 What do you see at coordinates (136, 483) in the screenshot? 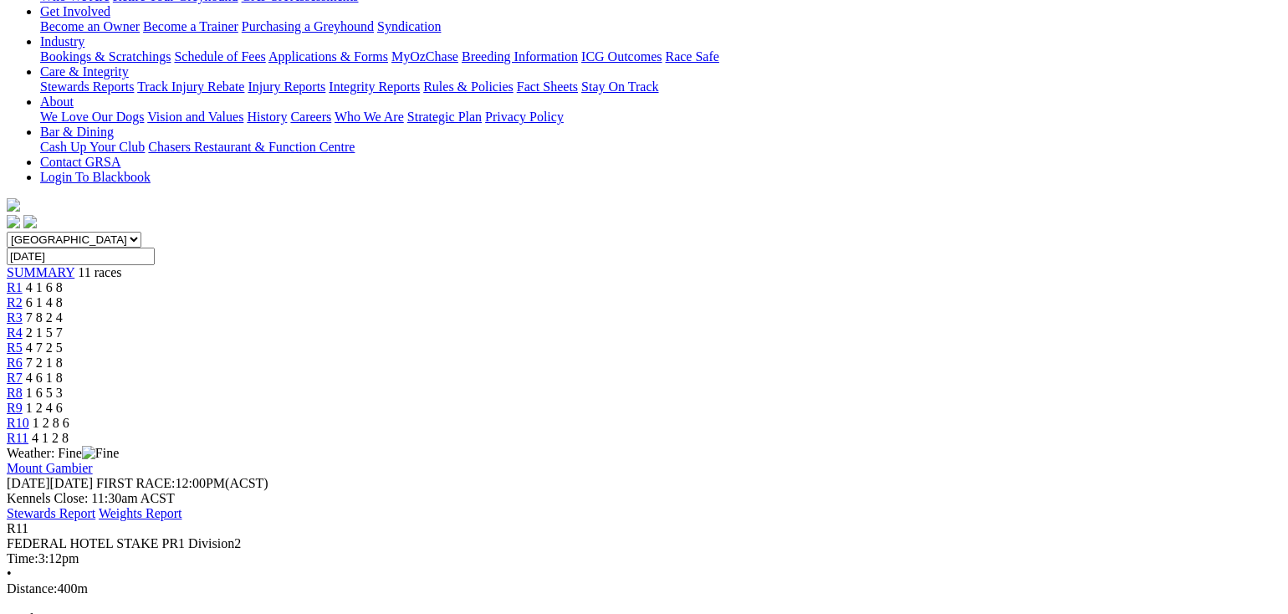
I see `span: FIRST RACE:` at bounding box center [136, 483].